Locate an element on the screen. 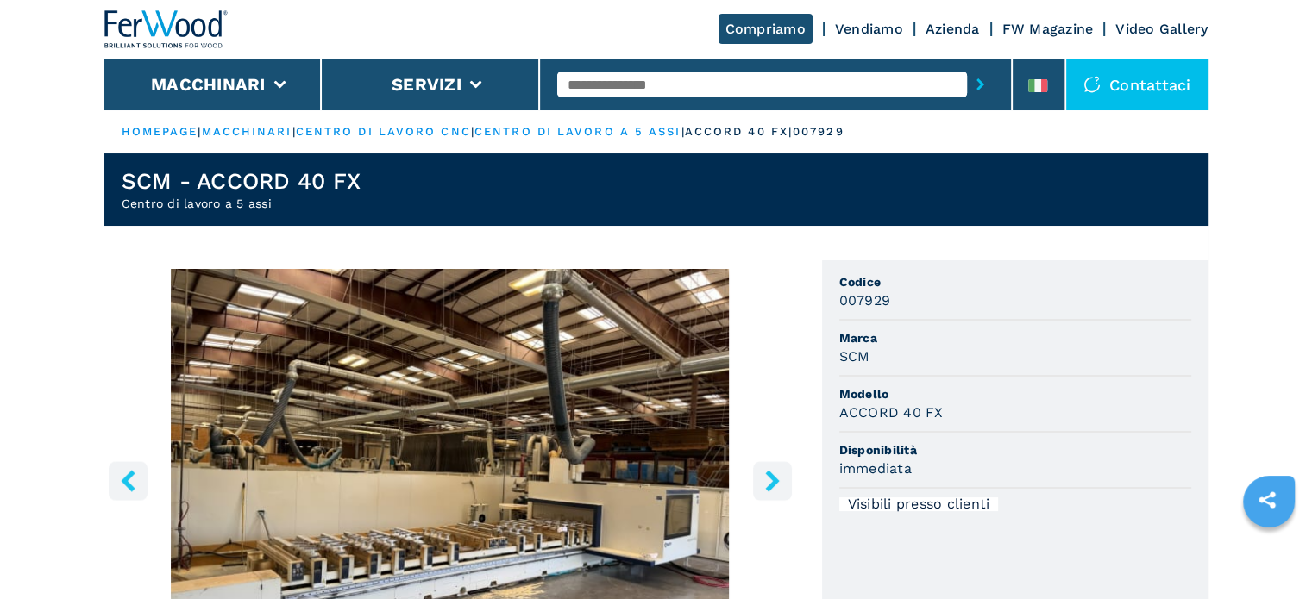 The width and height of the screenshot is (1312, 599). a: centro di lavoro a 5 assi is located at coordinates (578, 131).